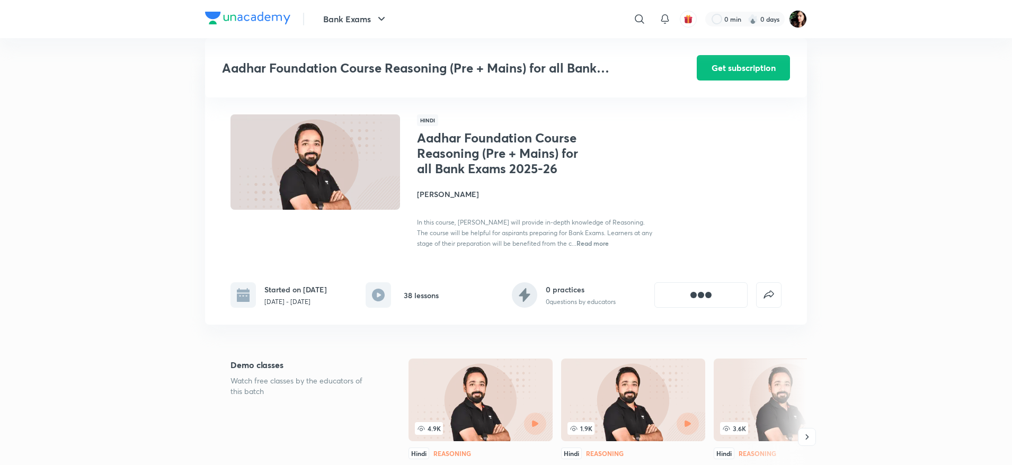  I want to click on button: false, so click(769, 295).